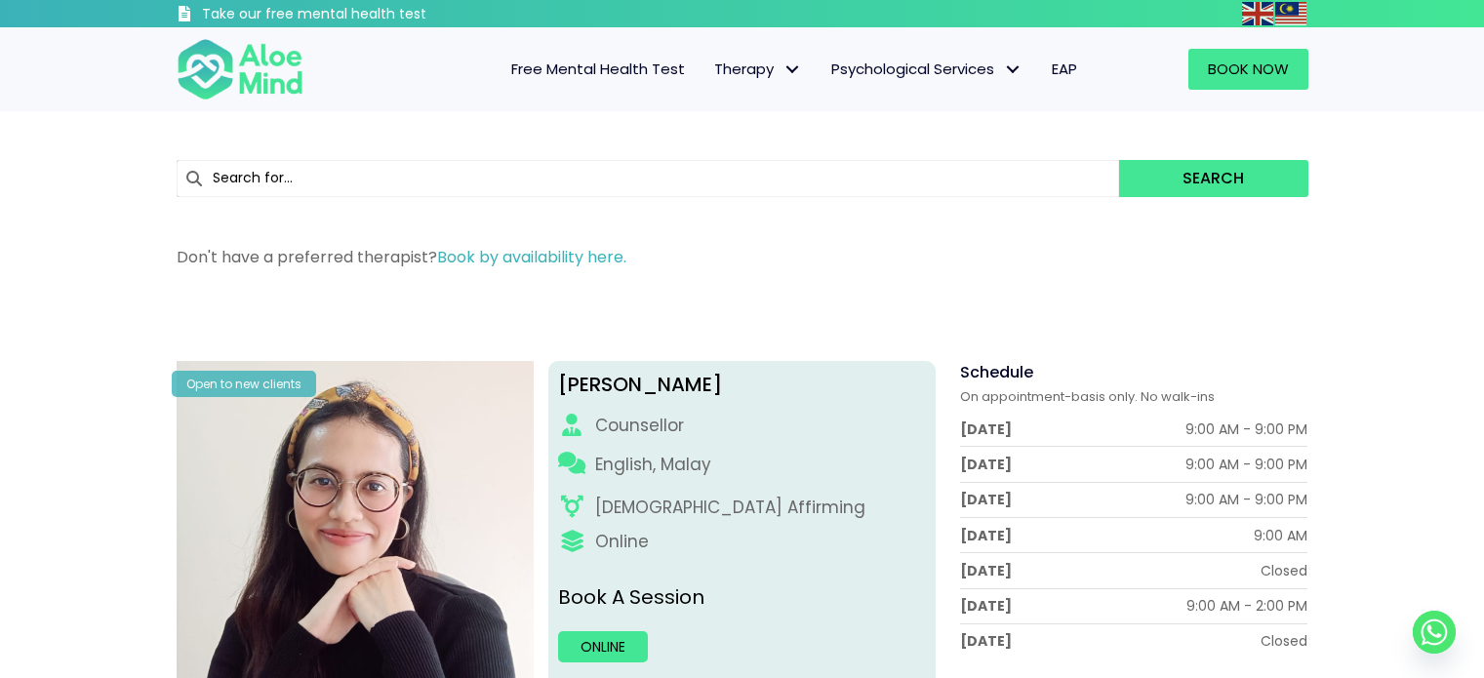  What do you see at coordinates (1258, 14) in the screenshot?
I see `img: en` at bounding box center [1258, 14].